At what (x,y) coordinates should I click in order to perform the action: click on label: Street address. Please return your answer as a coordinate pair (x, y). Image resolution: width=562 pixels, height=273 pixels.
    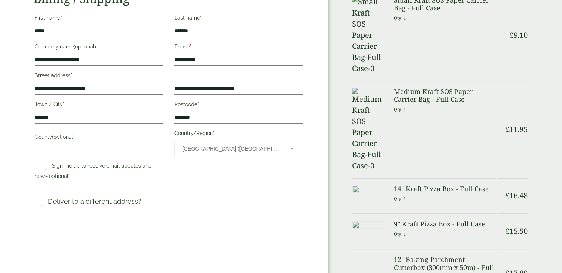
    Looking at the image, I should click on (99, 77).